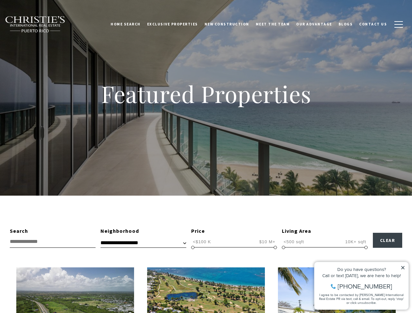  Describe the element at coordinates (226, 24) in the screenshot. I see `a: New Construction` at that location.